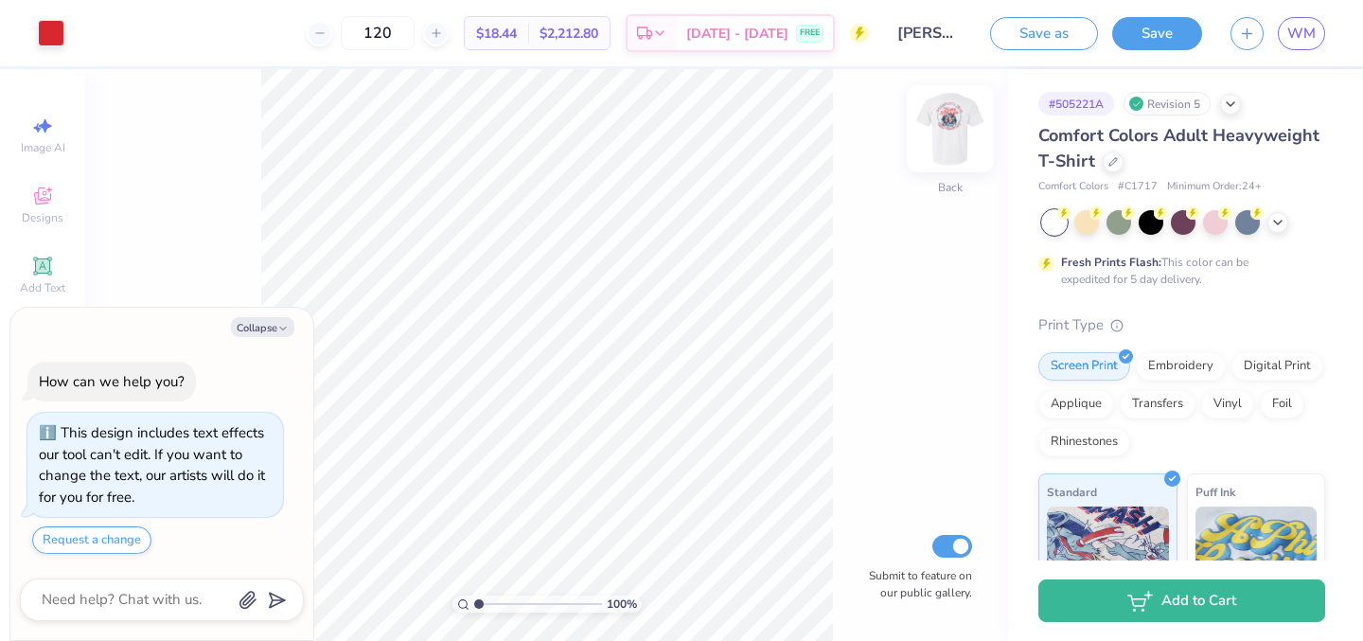  I want to click on div: Print Type, so click(1181, 325).